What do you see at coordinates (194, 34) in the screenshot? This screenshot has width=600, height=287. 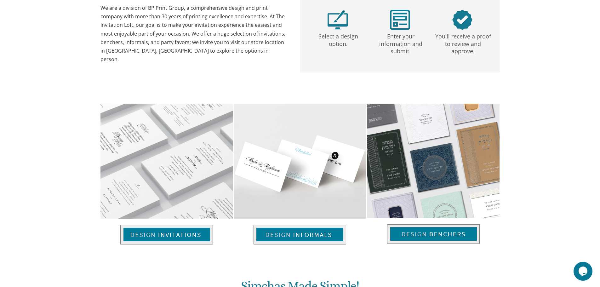 I see `div: We are a division of BP Print Group, a comprehensive design and print company with more than 30 y...` at bounding box center [194, 34].